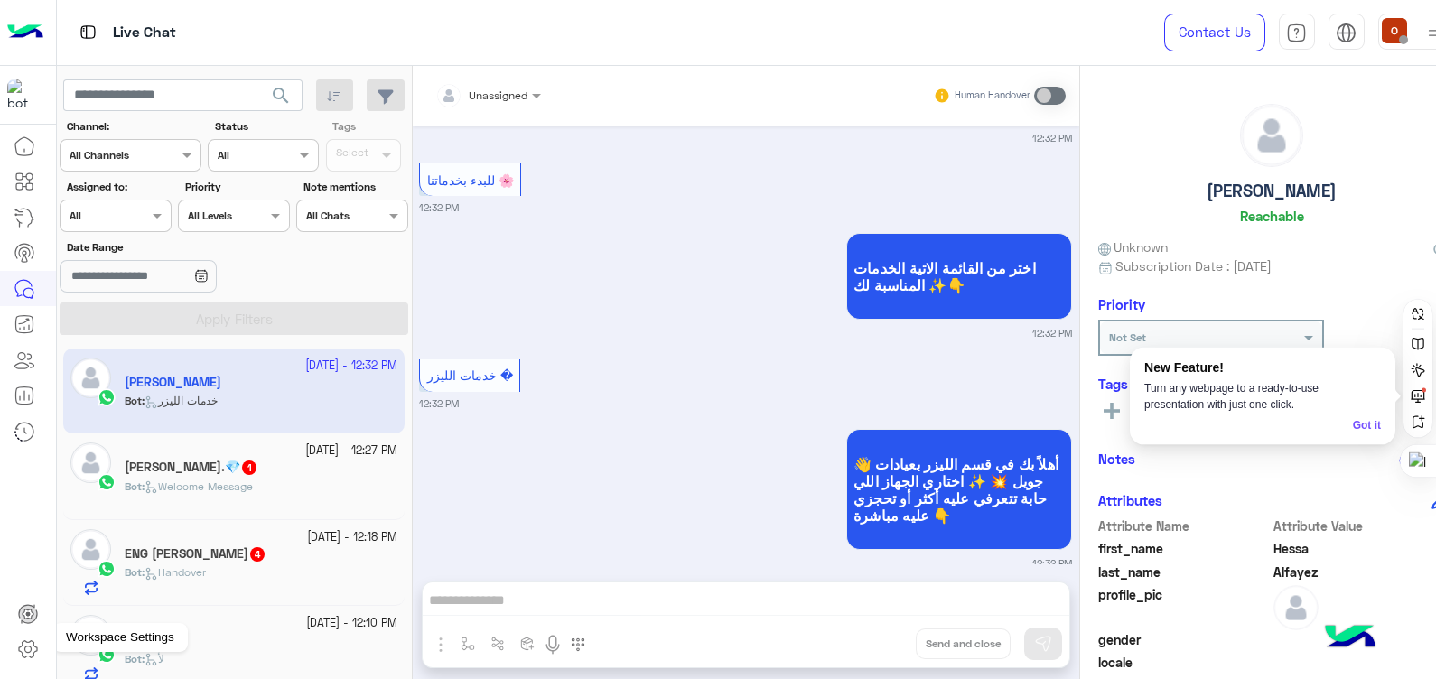  Describe the element at coordinates (265, 126) in the screenshot. I see `label: Status` at that location.